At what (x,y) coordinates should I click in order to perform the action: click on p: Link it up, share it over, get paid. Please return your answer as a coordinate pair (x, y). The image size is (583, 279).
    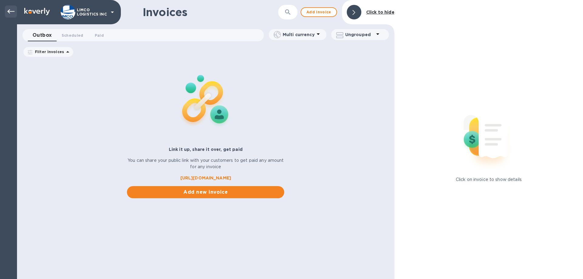
    Looking at the image, I should click on (206, 150).